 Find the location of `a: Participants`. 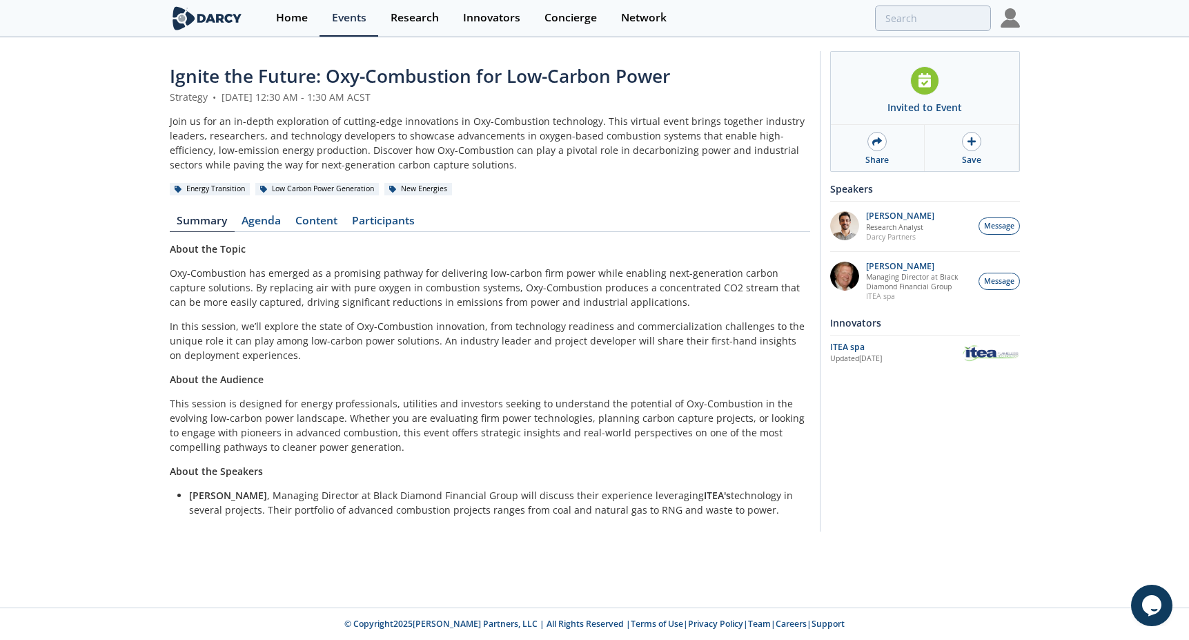

a: Participants is located at coordinates (384, 224).